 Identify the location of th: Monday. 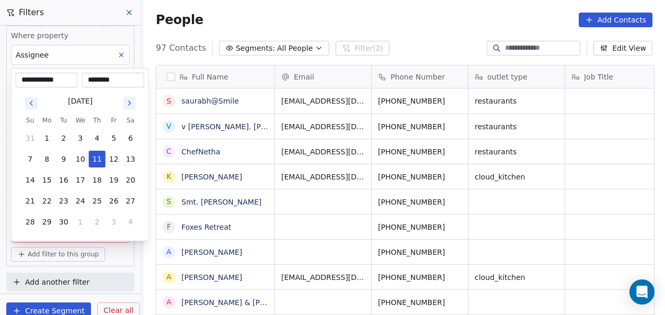
(47, 120).